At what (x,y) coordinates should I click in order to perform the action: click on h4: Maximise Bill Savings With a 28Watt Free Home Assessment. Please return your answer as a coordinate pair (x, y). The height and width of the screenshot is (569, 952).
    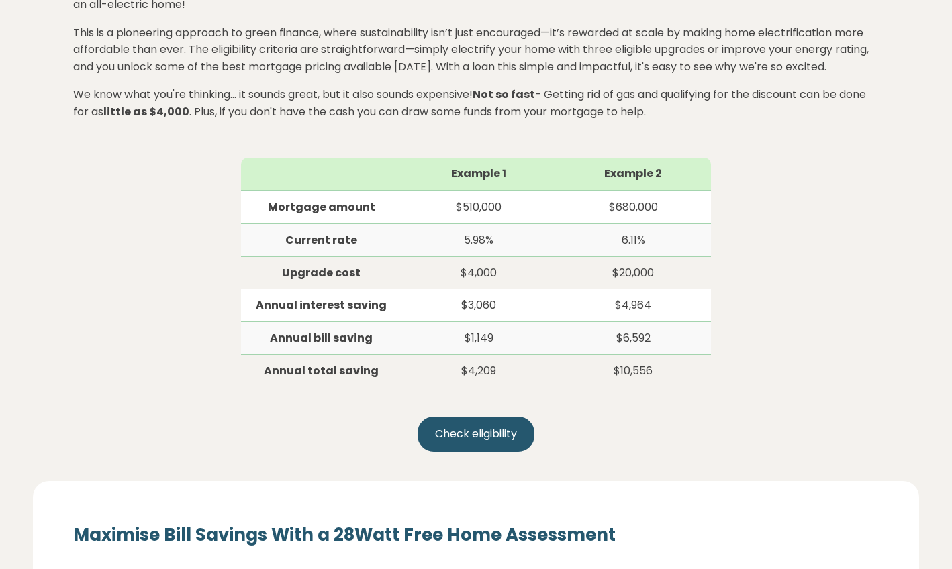
    Looking at the image, I should click on (476, 528).